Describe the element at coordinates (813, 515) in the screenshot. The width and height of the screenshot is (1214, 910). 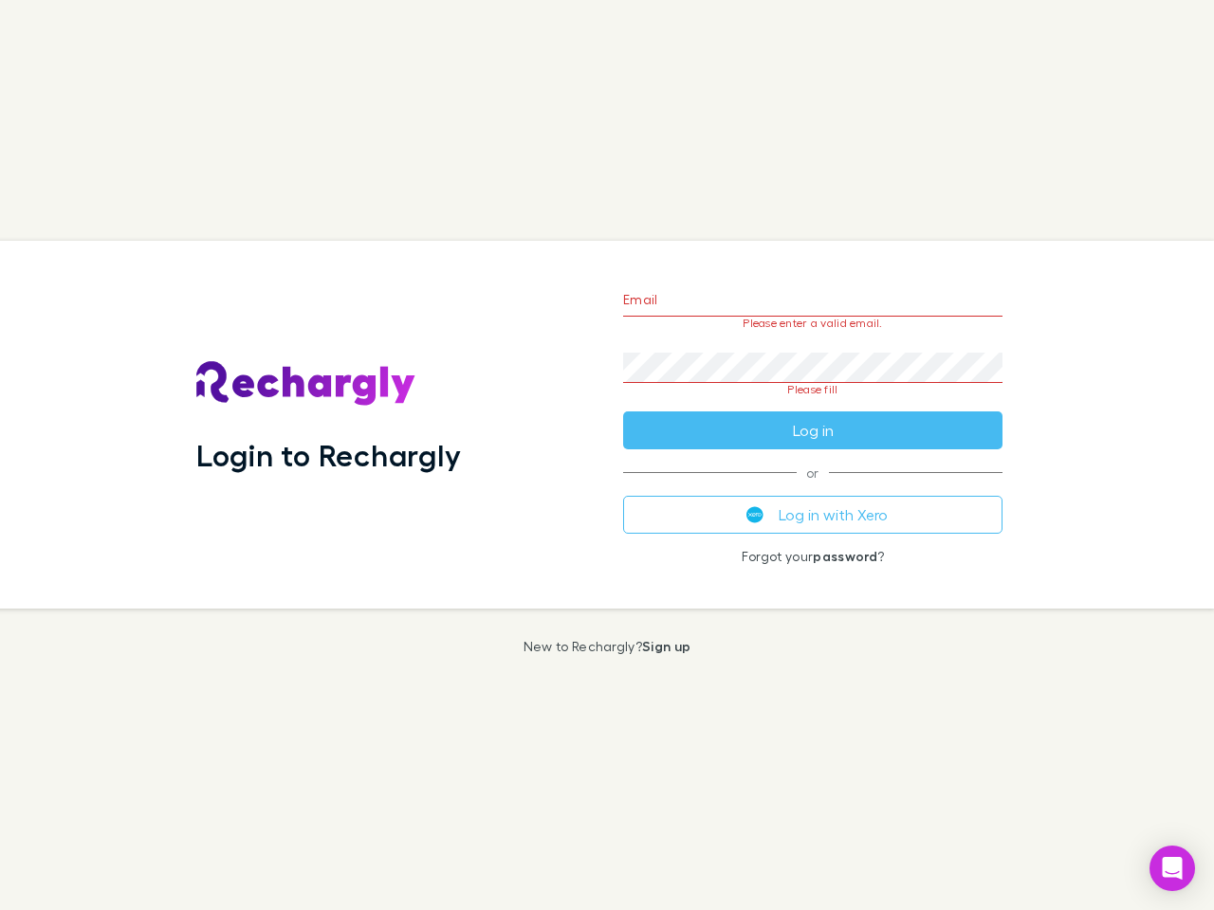
I see `button: Log in with Xero` at that location.